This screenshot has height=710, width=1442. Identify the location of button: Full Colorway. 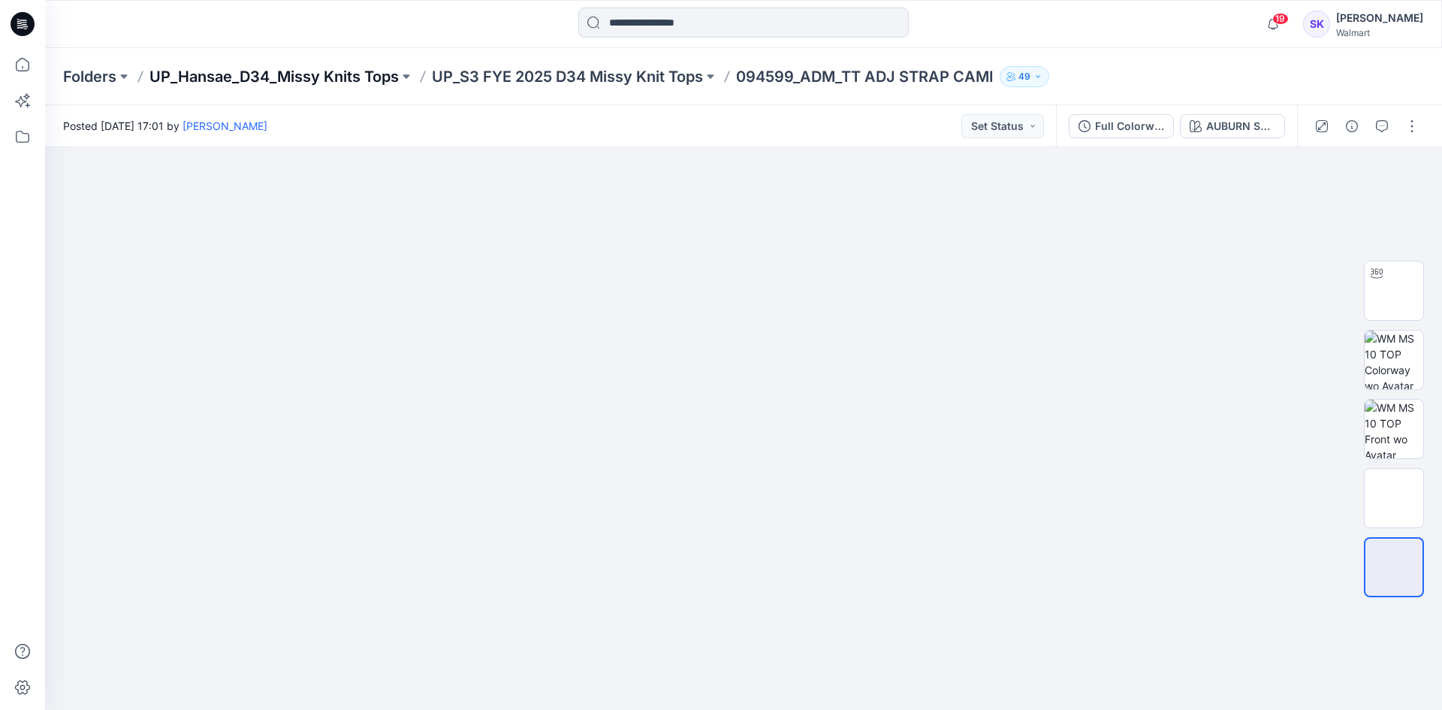
(1122, 126).